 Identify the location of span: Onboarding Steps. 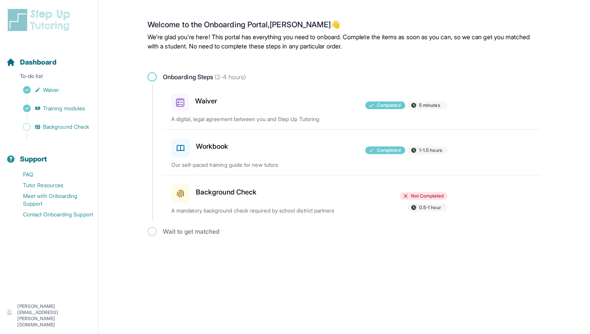
(204, 77).